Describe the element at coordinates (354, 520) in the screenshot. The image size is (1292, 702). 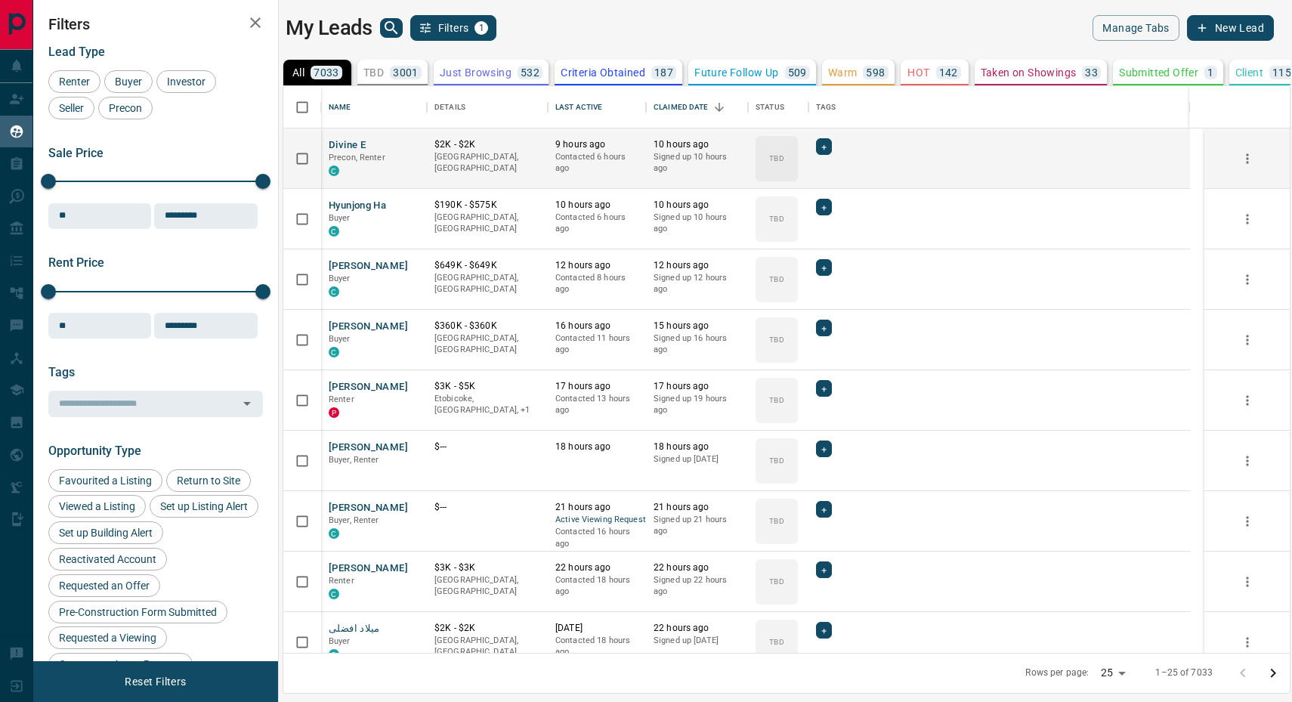
I see `span: Buyer, Renter` at that location.